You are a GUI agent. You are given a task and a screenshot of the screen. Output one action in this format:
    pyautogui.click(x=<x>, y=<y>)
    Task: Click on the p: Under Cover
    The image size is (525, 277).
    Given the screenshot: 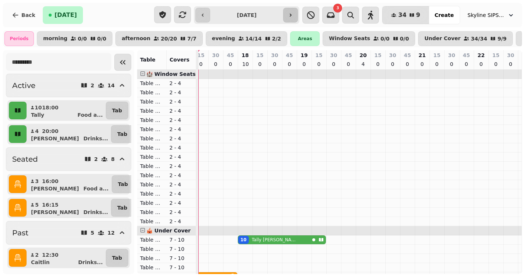 What is the action you would take?
    pyautogui.click(x=442, y=39)
    